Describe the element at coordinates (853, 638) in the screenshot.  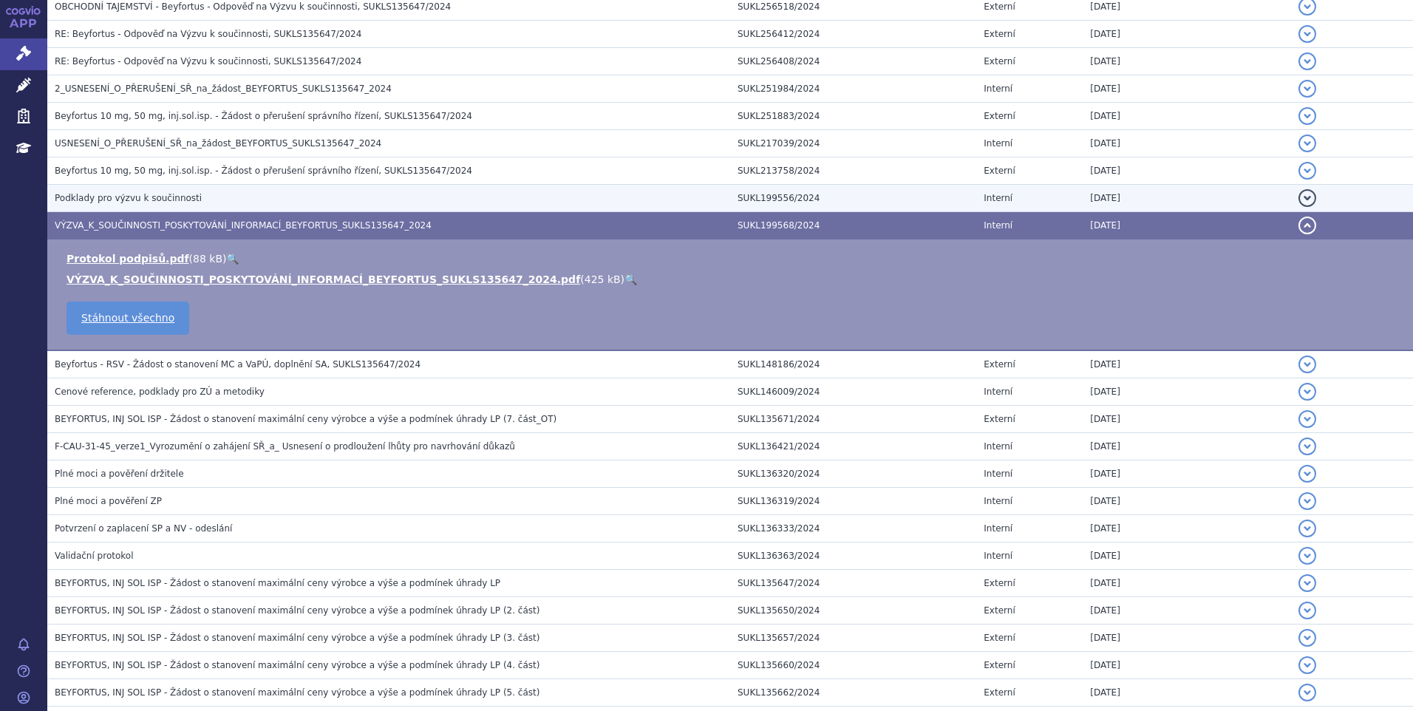
I see `td: SUKL135657/2024` at that location.